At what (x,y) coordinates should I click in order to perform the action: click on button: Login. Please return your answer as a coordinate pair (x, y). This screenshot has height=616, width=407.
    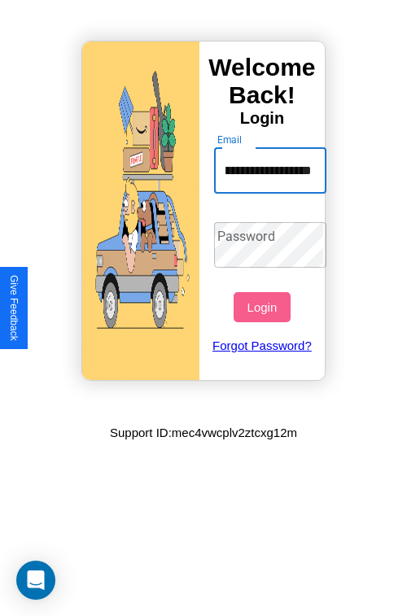
    Looking at the image, I should click on (261, 307).